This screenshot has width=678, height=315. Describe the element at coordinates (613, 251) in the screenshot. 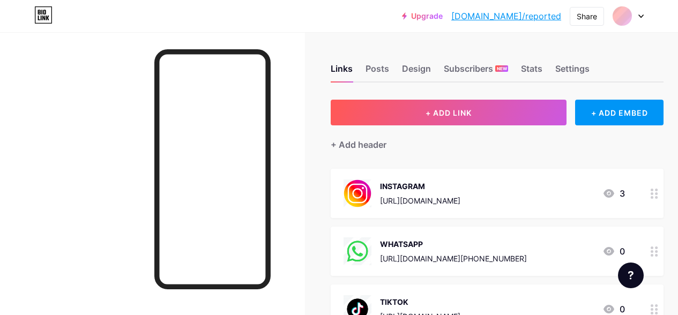

I see `div: 0` at that location.